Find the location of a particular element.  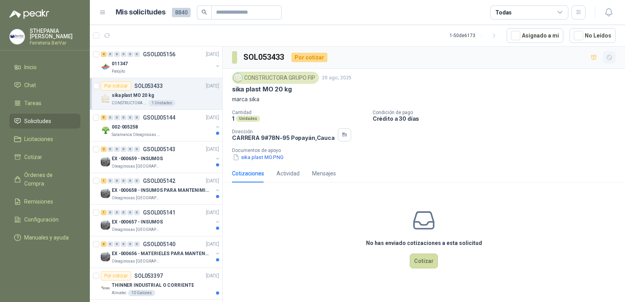

a: Licitaciones is located at coordinates (45, 139).